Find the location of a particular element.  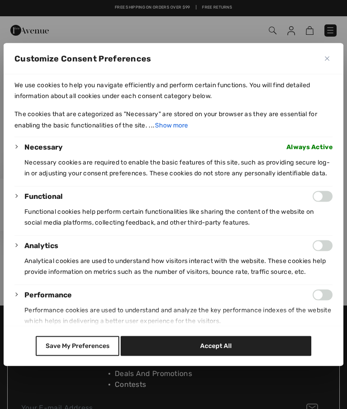

p: Performance cookies are used to understand and analyze the key performance indexes of the website... is located at coordinates (179, 316).